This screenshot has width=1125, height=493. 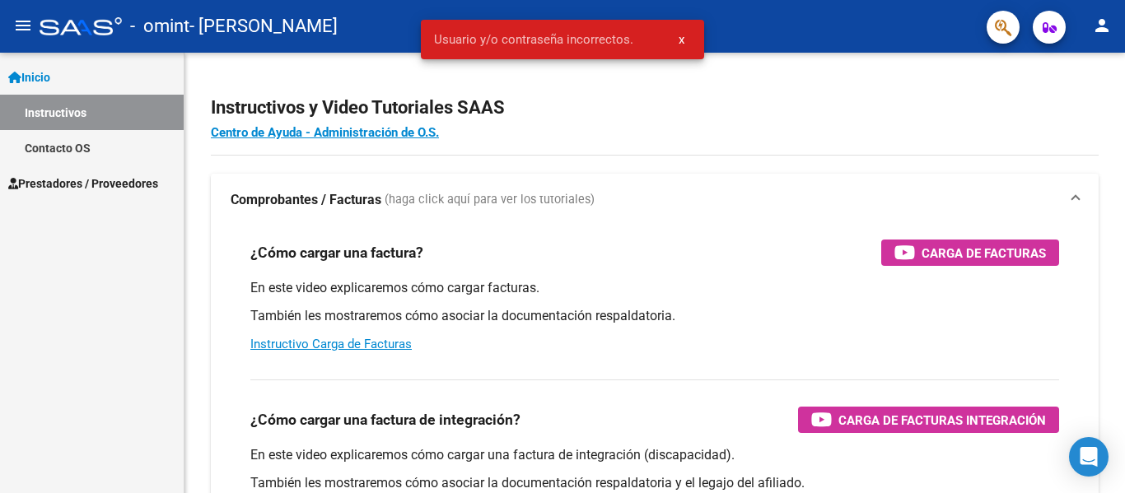 What do you see at coordinates (337, 253) in the screenshot?
I see `h3: ¿Cómo cargar una factura?` at bounding box center [337, 253].